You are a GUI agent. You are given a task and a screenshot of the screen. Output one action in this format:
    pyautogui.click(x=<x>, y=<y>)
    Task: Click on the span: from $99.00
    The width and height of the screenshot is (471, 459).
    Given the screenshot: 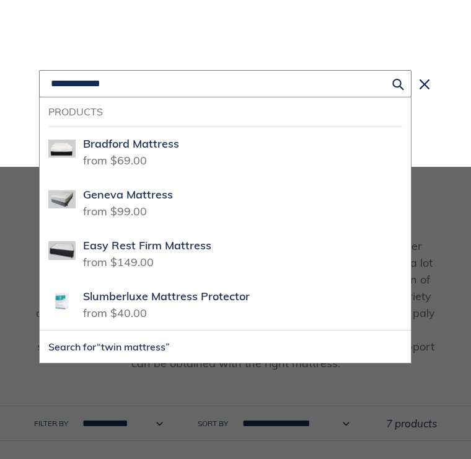 What is the action you would take?
    pyautogui.click(x=115, y=209)
    